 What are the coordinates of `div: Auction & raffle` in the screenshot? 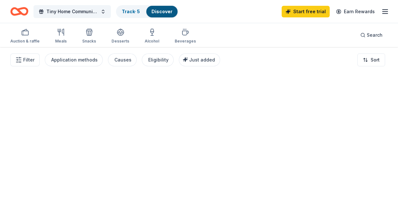 It's located at (25, 41).